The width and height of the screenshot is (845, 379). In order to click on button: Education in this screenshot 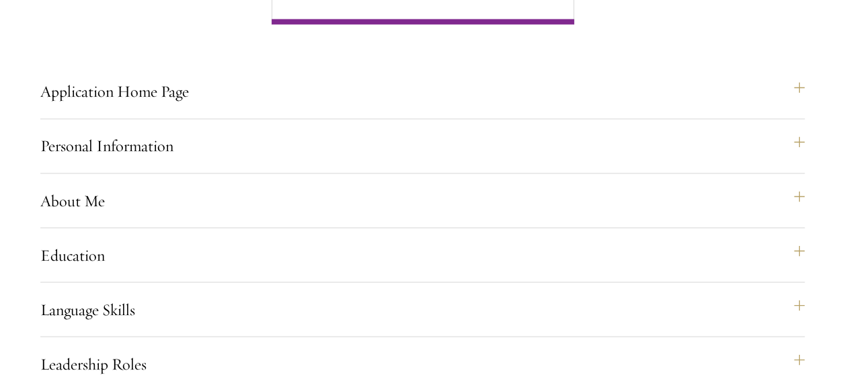, I will do `click(422, 255)`.